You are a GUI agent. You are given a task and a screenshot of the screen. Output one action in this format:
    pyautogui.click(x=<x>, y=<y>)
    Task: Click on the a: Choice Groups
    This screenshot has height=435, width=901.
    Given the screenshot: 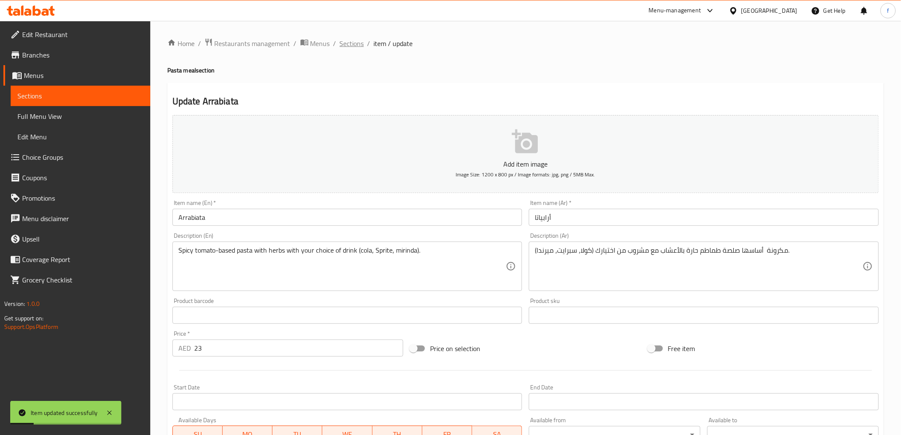 What is the action you would take?
    pyautogui.click(x=77, y=157)
    